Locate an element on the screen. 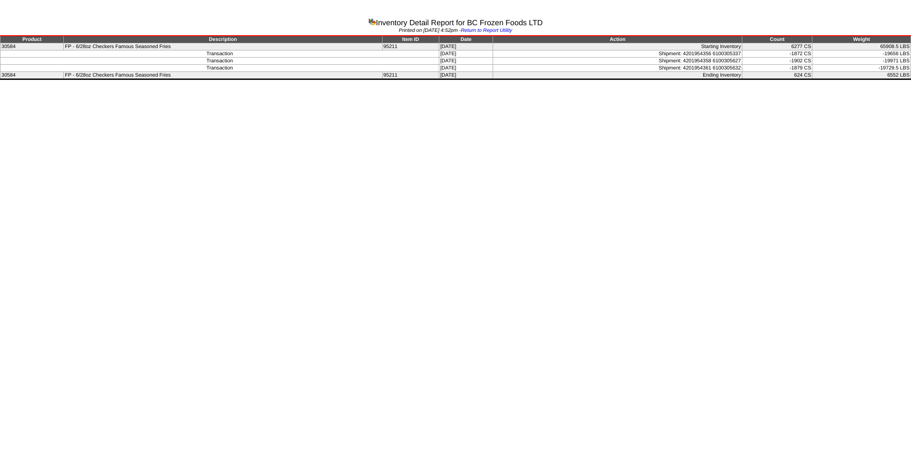  td: Count is located at coordinates (776, 40).